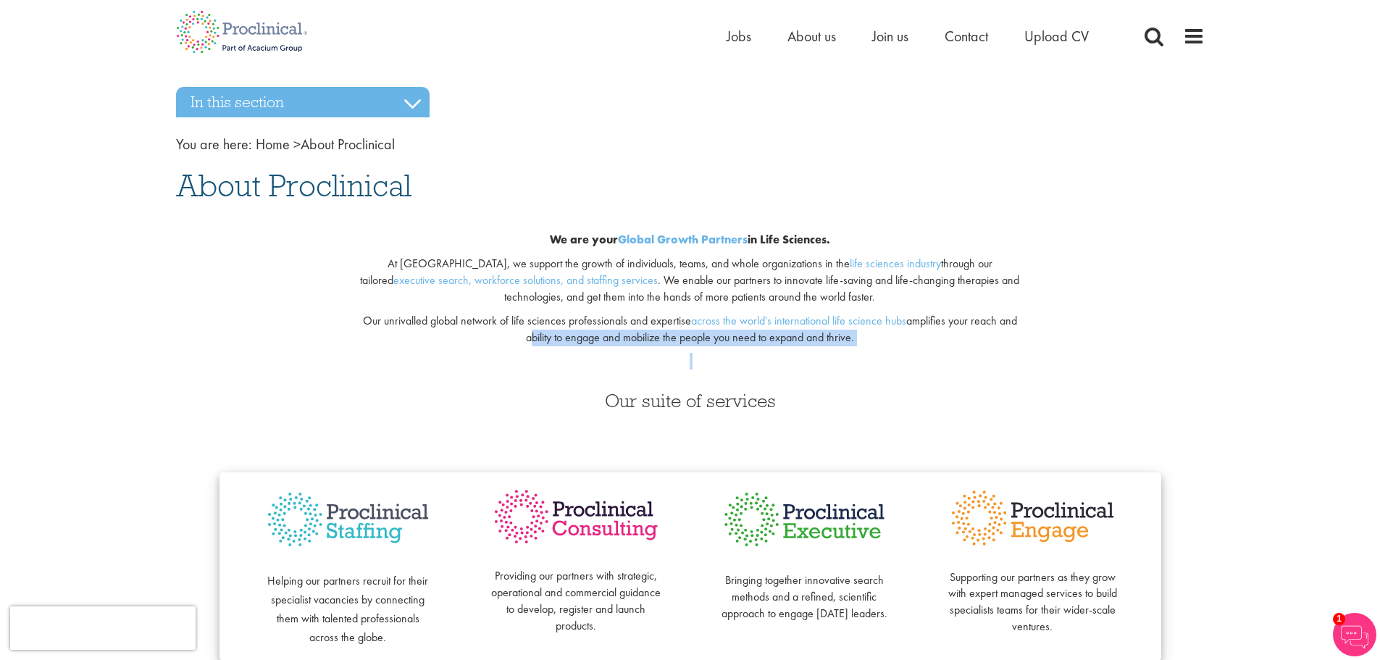  What do you see at coordinates (683, 239) in the screenshot?
I see `a: Global Growth Partners` at bounding box center [683, 239].